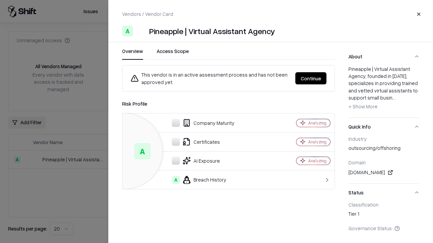 The height and width of the screenshot is (243, 433). Describe the element at coordinates (384, 92) in the screenshot. I see `div: About` at that location.